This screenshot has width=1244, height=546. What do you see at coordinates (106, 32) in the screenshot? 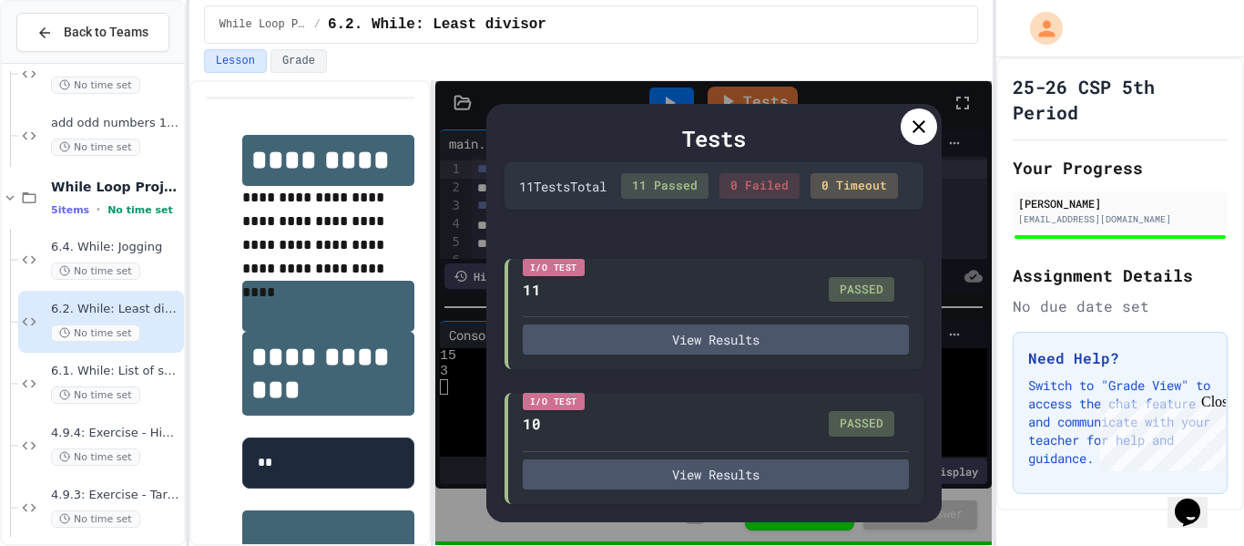
I see `span: Back to Teams` at bounding box center [106, 32].